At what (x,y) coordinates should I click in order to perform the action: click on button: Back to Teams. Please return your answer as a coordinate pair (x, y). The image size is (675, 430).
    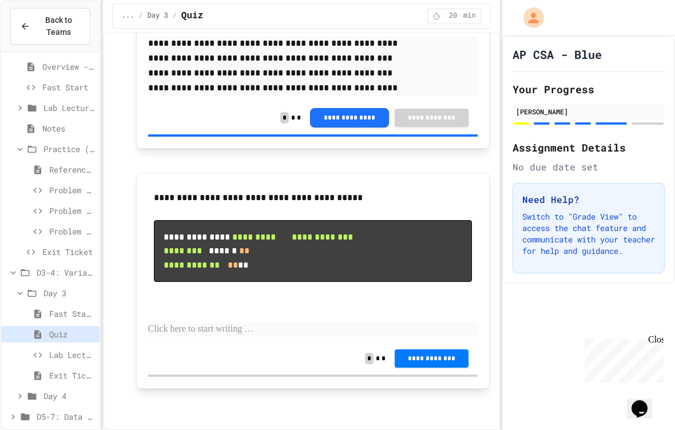
    Looking at the image, I should click on (50, 26).